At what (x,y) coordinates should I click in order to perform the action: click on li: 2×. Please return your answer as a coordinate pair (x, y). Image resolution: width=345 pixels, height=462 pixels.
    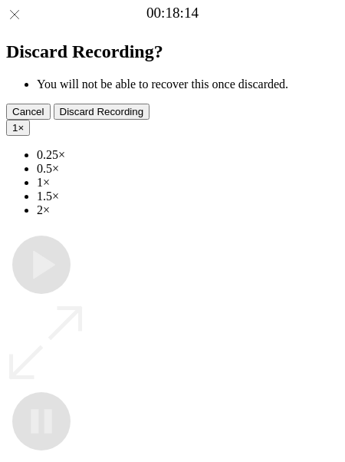
    Looking at the image, I should click on (188, 210).